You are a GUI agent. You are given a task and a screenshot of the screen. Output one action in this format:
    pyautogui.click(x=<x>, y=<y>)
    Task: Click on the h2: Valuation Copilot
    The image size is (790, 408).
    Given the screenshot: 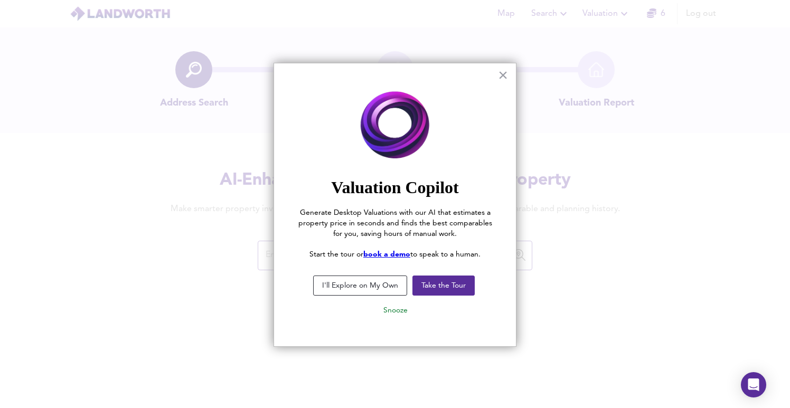 What is the action you would take?
    pyautogui.click(x=395, y=188)
    